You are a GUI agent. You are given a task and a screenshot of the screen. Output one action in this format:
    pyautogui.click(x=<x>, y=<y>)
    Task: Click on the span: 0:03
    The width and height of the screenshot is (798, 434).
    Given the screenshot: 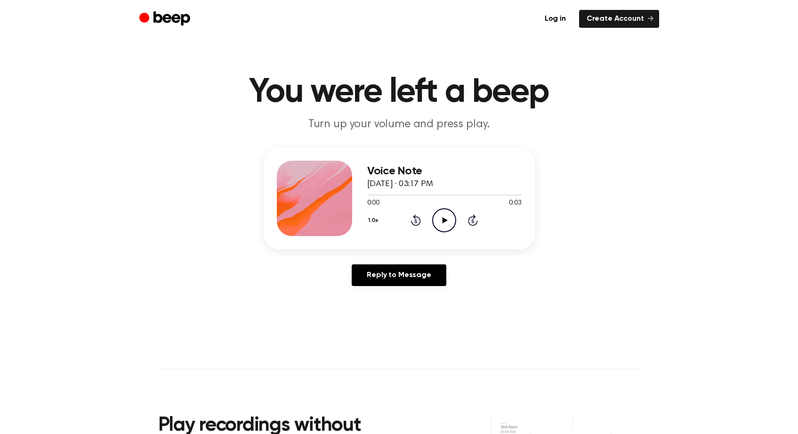 What is the action you would take?
    pyautogui.click(x=515, y=203)
    